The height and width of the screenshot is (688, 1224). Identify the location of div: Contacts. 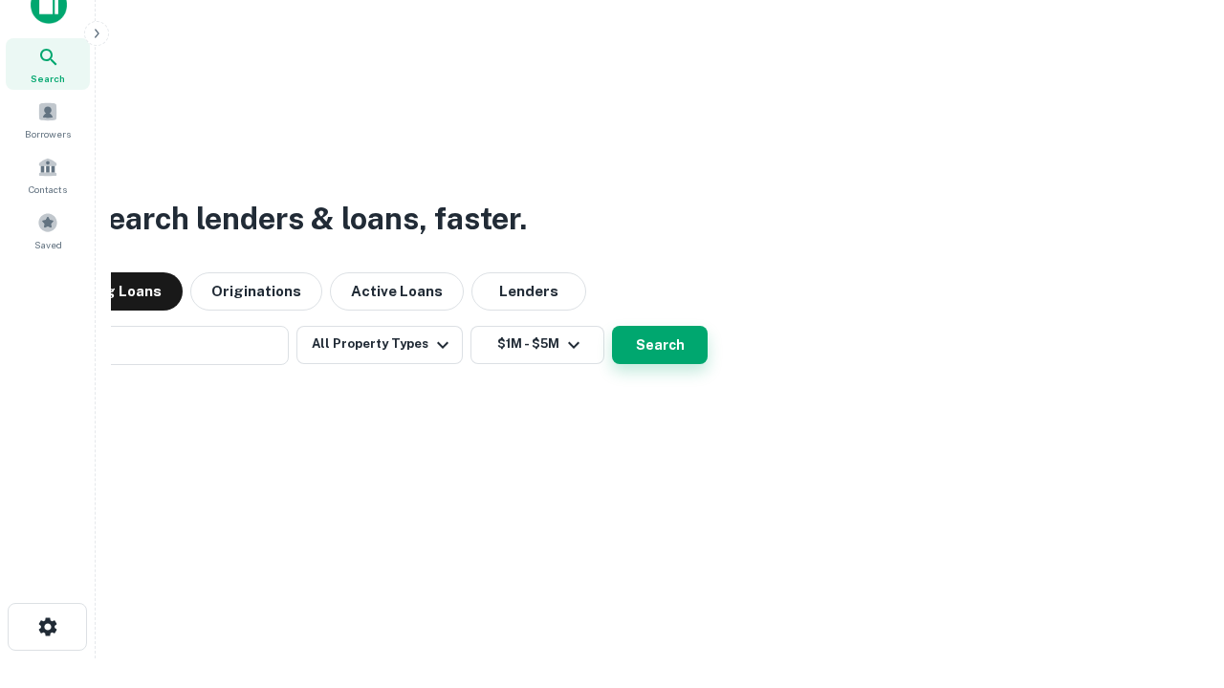
(48, 175).